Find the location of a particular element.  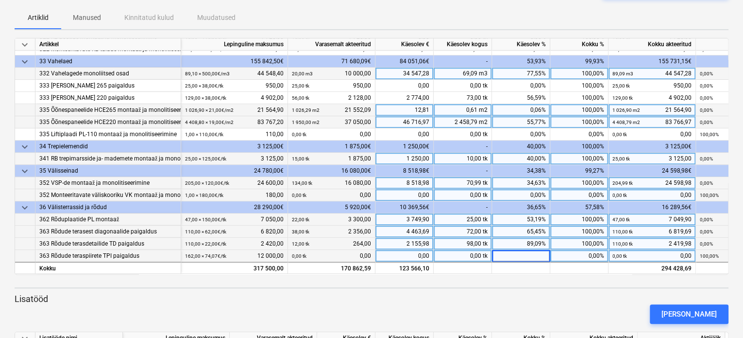

div: 36 Välisterrassid ja rõdud is located at coordinates (108, 207).